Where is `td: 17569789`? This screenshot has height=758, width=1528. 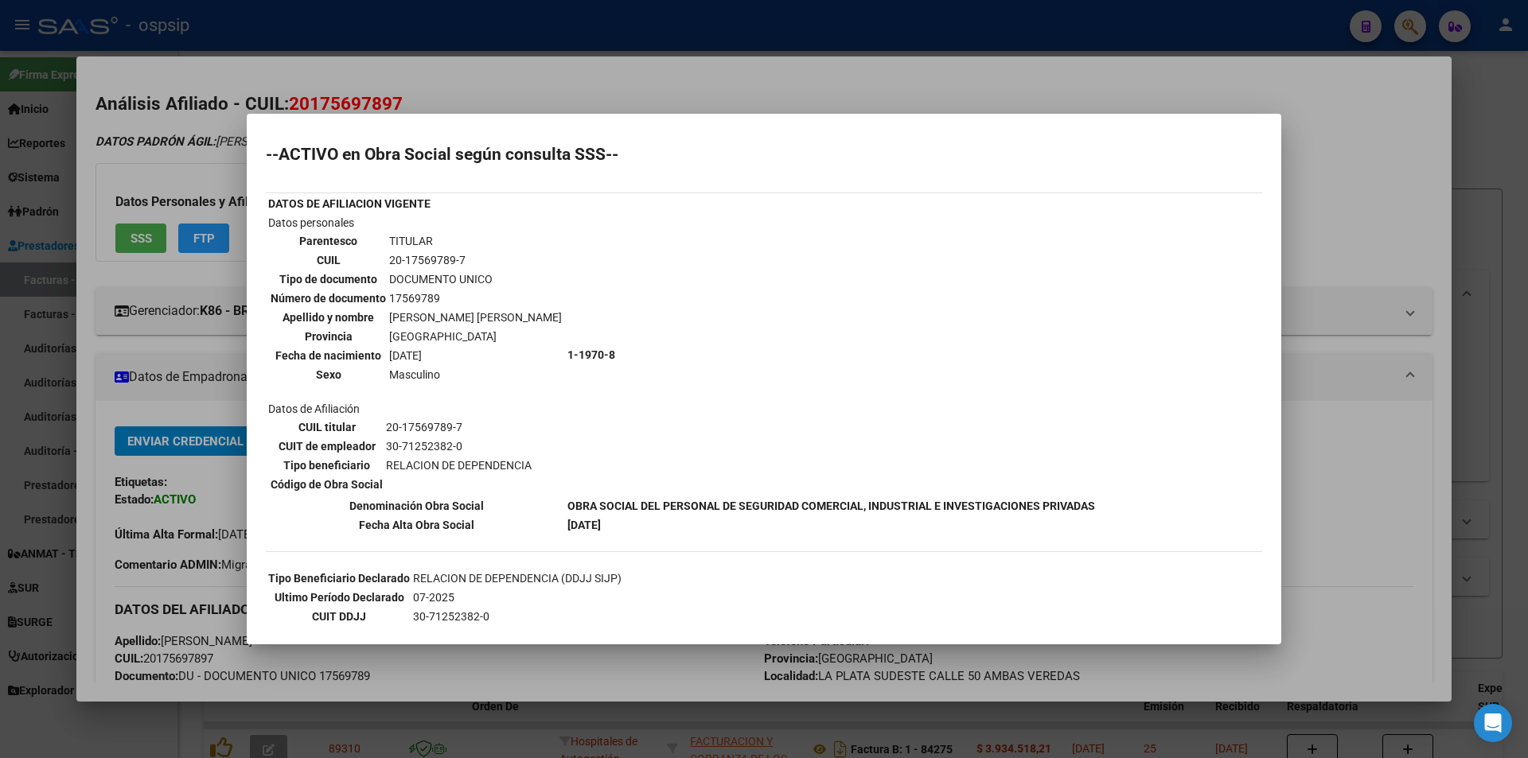
td: 17569789 is located at coordinates (475, 298).